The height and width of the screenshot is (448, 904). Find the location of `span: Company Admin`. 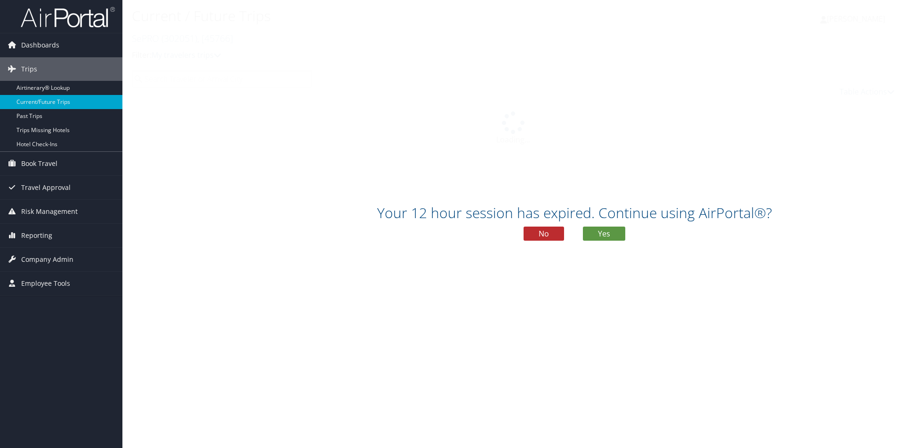

span: Company Admin is located at coordinates (47, 260).